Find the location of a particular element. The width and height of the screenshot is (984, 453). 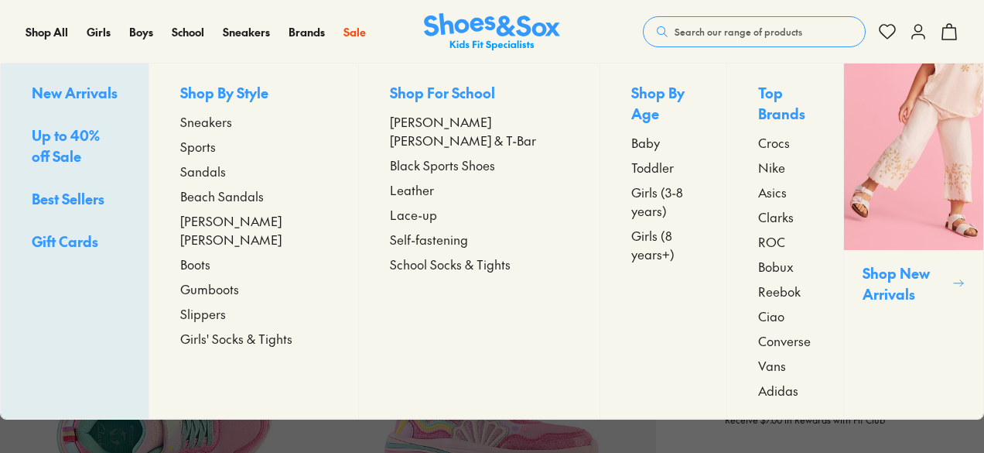

span: Baby is located at coordinates (645, 142).